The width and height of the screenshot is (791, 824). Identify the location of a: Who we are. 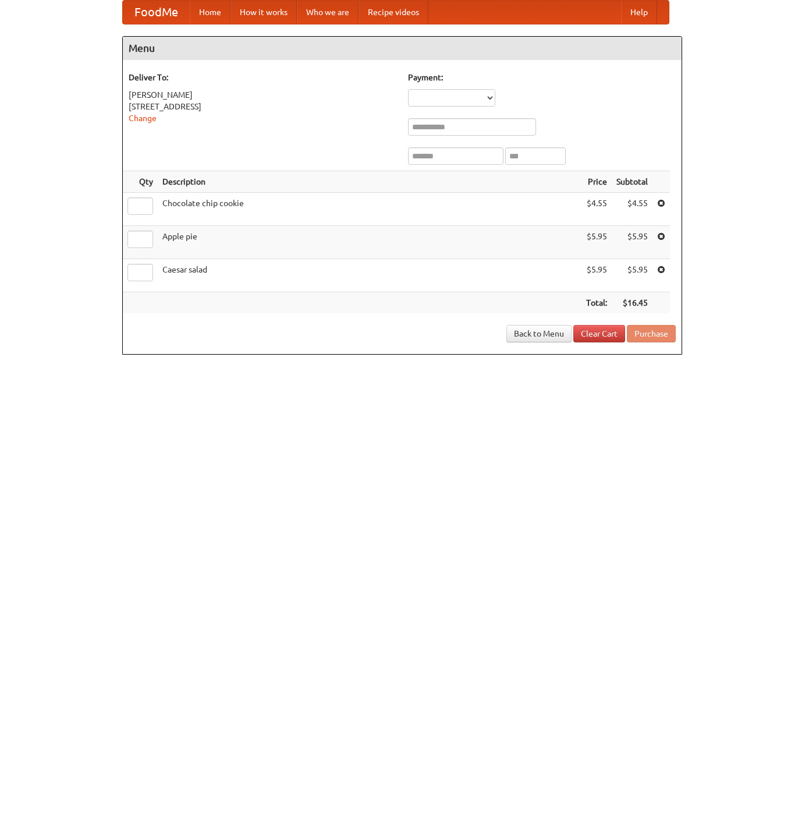
(328, 12).